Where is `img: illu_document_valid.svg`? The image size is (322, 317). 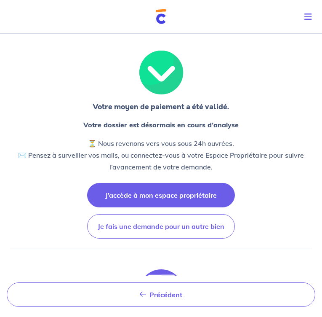
img: illu_document_valid.svg is located at coordinates (161, 292).